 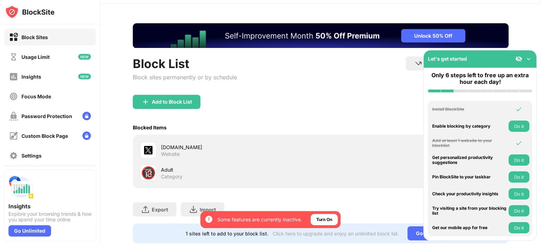 What do you see at coordinates (172, 176) in the screenshot?
I see `div: Category` at bounding box center [172, 176].